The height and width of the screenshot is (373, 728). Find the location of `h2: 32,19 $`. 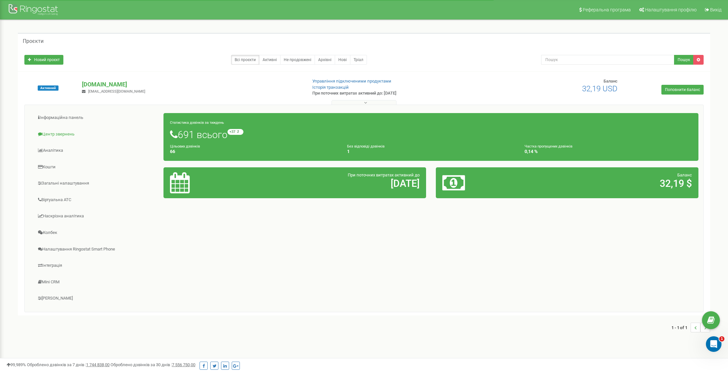

h2: 32,19 $ is located at coordinates (610, 183).